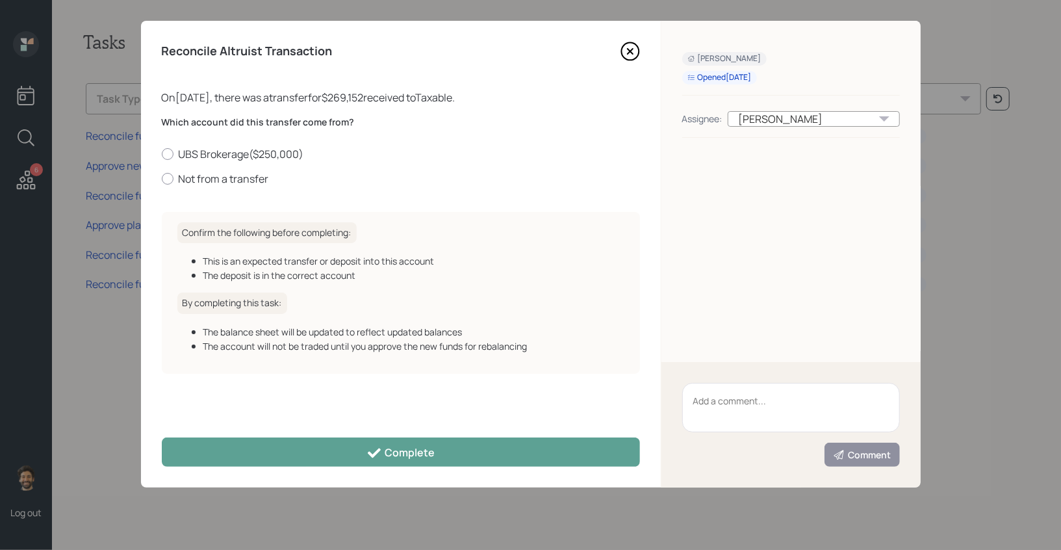  Describe the element at coordinates (862, 454) in the screenshot. I see `button: Comment` at that location.